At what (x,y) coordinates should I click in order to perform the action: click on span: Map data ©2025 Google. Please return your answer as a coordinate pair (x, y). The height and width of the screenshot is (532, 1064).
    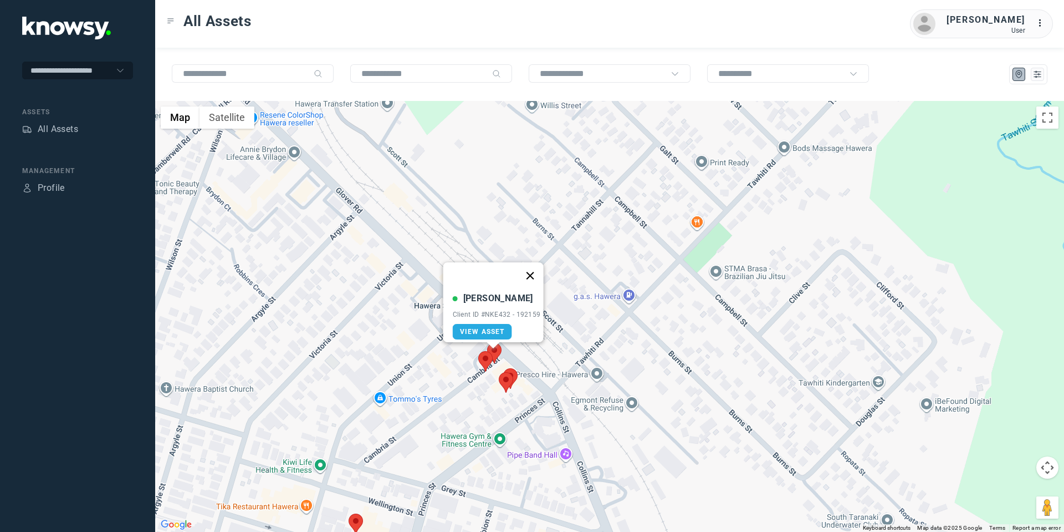
    Looking at the image, I should click on (950, 527).